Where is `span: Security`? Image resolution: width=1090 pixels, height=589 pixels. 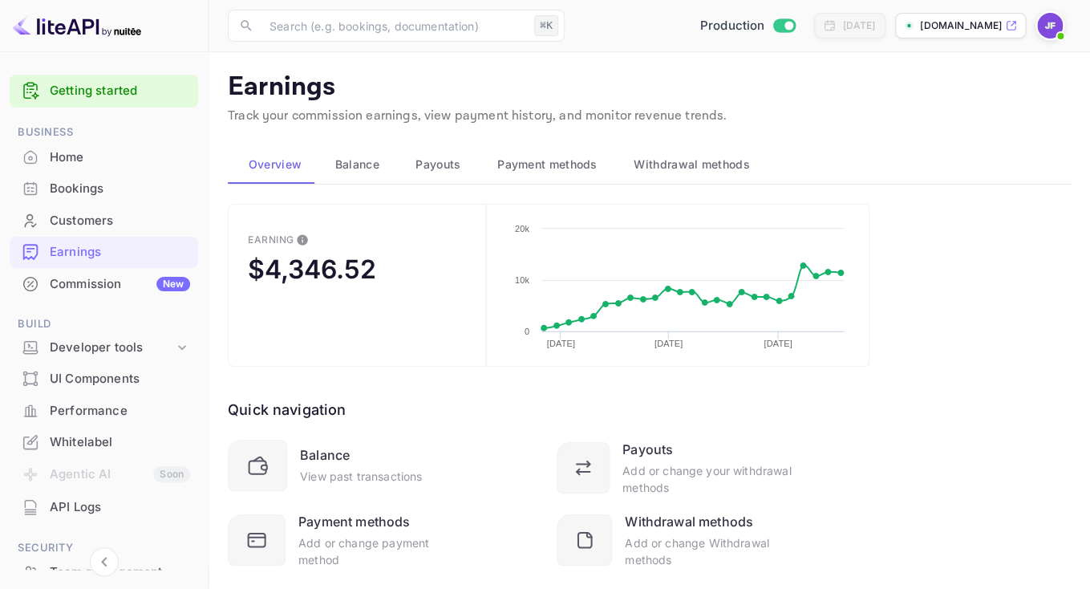
span: Security is located at coordinates (103, 548).